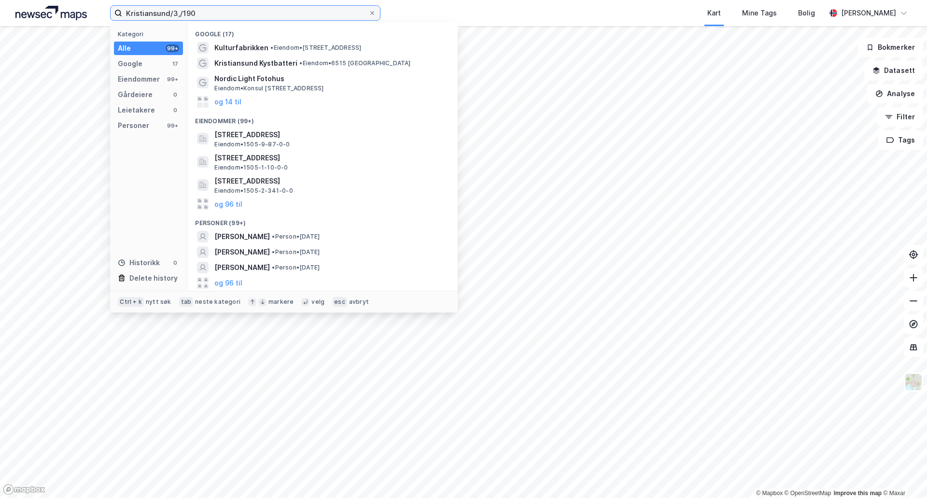 The height and width of the screenshot is (498, 927). What do you see at coordinates (186, 302) in the screenshot?
I see `div: tab` at bounding box center [186, 302].